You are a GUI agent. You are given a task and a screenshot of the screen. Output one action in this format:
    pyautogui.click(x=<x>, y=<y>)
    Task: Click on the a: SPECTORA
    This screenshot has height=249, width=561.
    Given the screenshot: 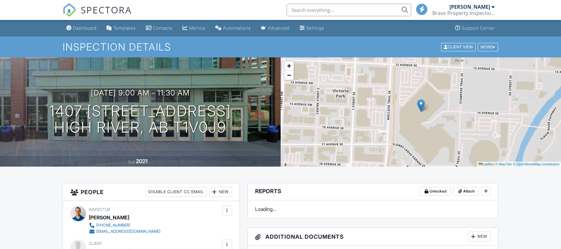 What is the action you would take?
    pyautogui.click(x=97, y=15)
    